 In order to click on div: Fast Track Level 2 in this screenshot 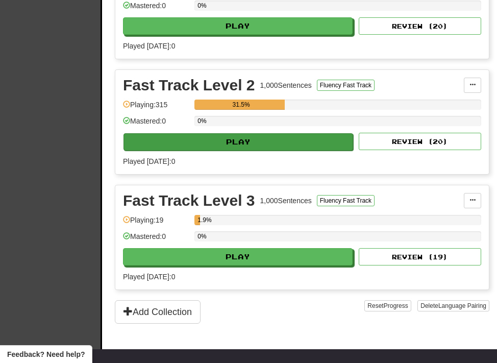, I will do `click(189, 85)`.